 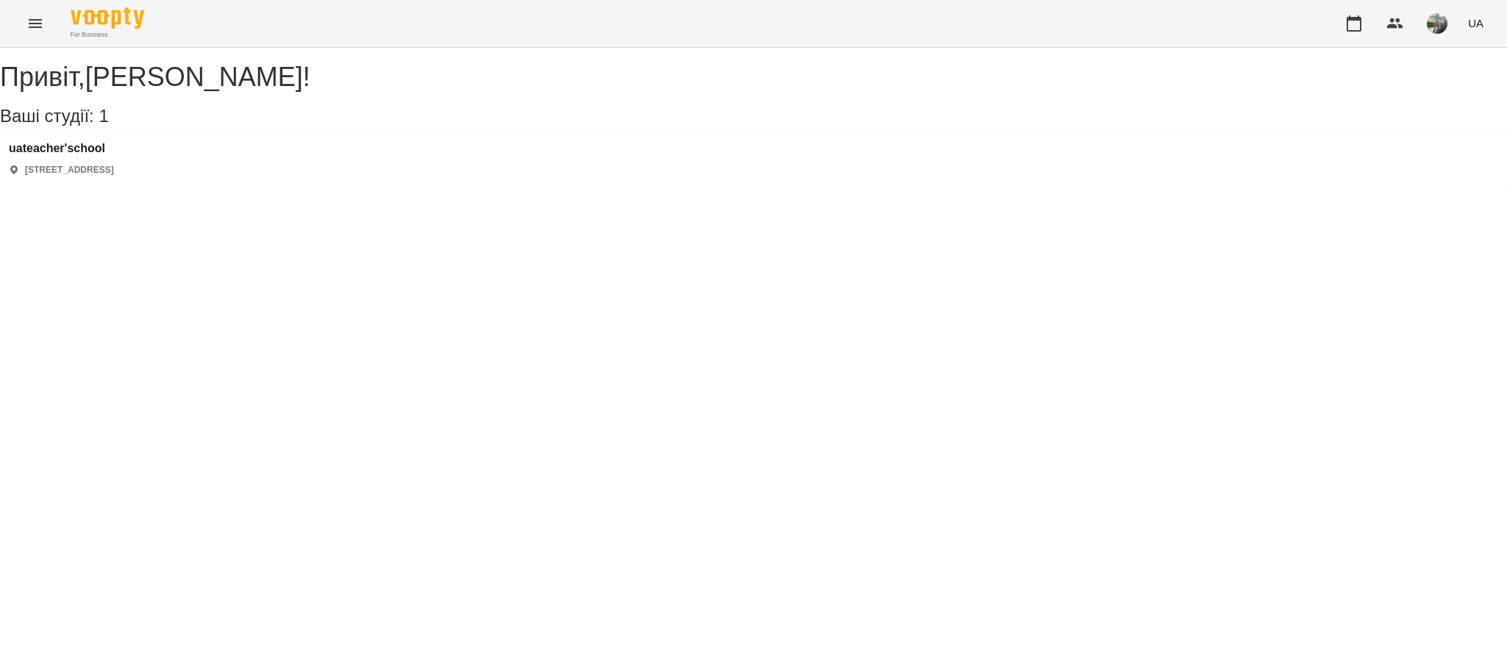 I want to click on h3: uateacher'school, so click(x=61, y=149).